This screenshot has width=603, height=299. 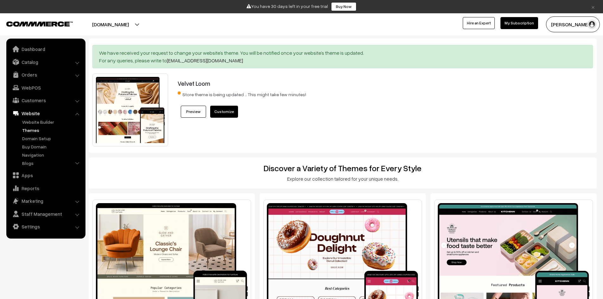 I want to click on a: Blogs, so click(x=52, y=163).